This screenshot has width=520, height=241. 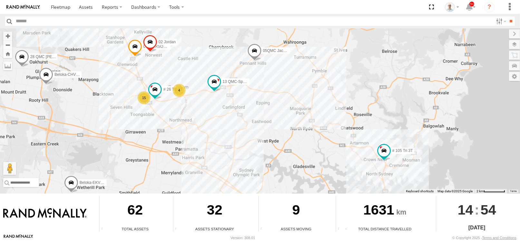 What do you see at coordinates (144, 98) in the screenshot?
I see `div: 15` at bounding box center [144, 98].